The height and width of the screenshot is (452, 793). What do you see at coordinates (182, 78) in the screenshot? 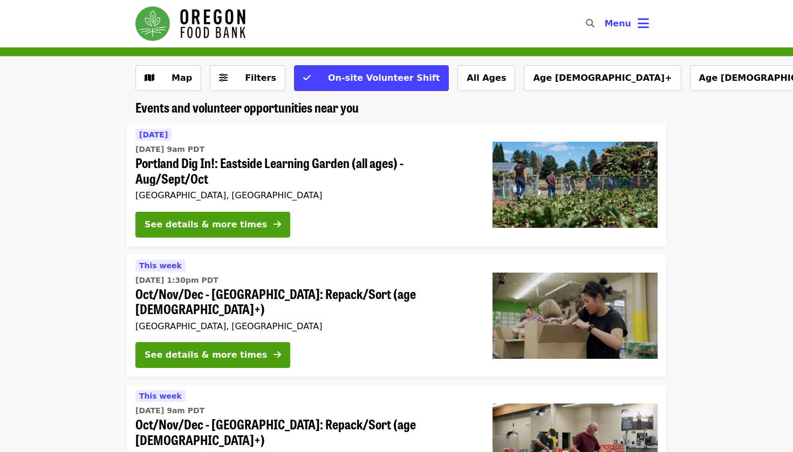
I see `span: Map` at bounding box center [182, 78].